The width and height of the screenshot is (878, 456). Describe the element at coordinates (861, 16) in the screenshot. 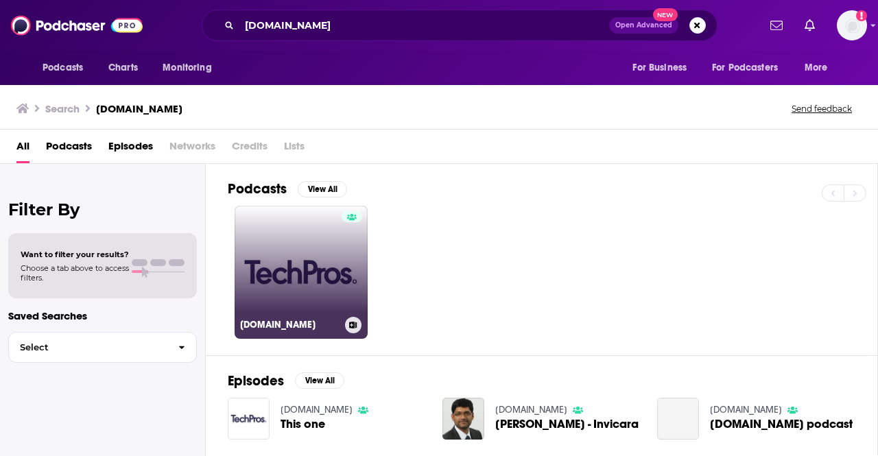

I see `svg: Add a profile image` at that location.